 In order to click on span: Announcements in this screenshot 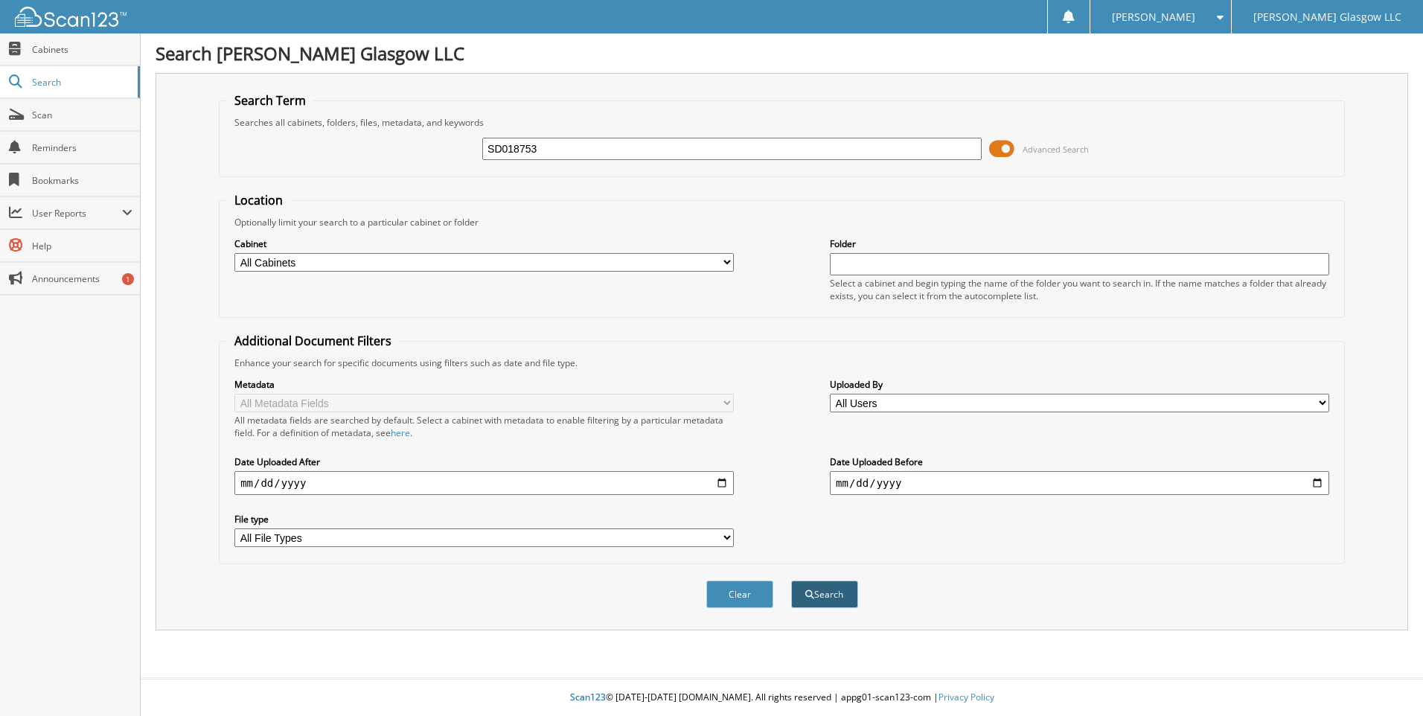, I will do `click(82, 278)`.